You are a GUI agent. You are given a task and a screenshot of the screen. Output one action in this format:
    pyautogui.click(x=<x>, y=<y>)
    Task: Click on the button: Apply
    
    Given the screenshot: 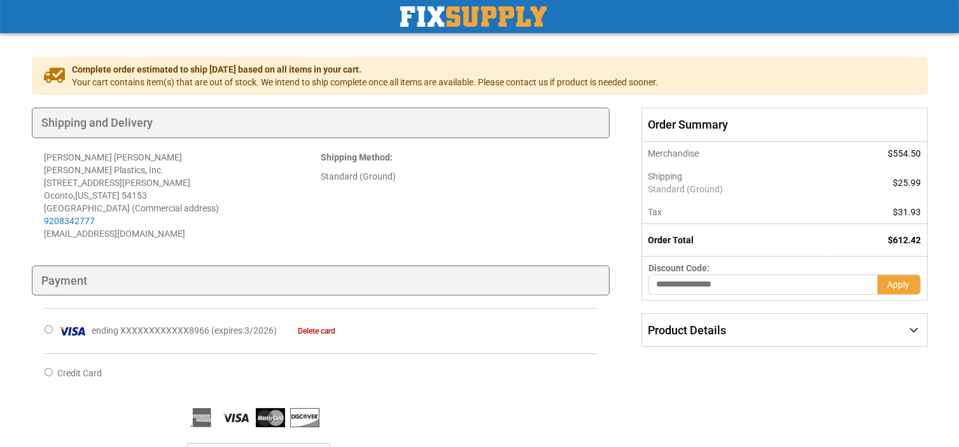 What is the action you would take?
    pyautogui.click(x=899, y=284)
    